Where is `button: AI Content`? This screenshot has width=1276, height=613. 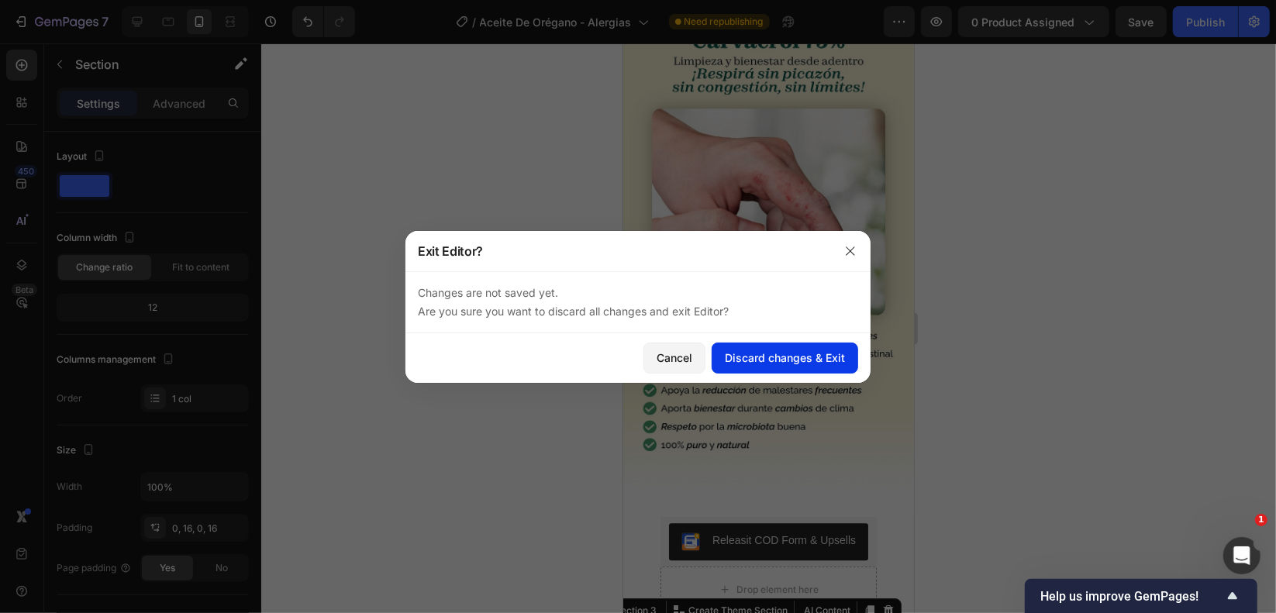
button: AI Content is located at coordinates (202, 567).